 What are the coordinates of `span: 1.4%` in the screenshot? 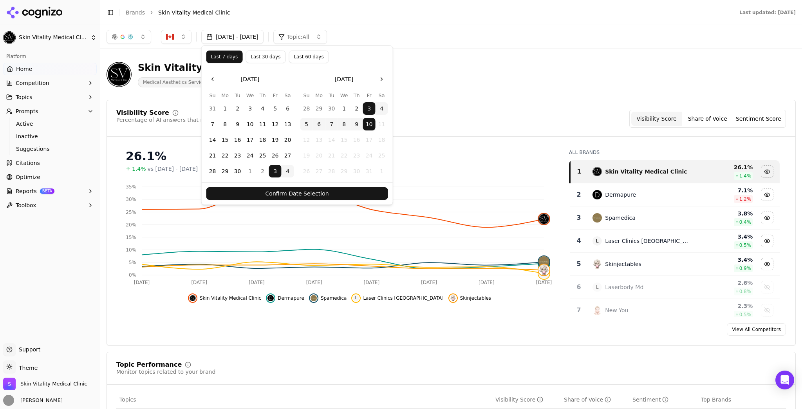 It's located at (139, 169).